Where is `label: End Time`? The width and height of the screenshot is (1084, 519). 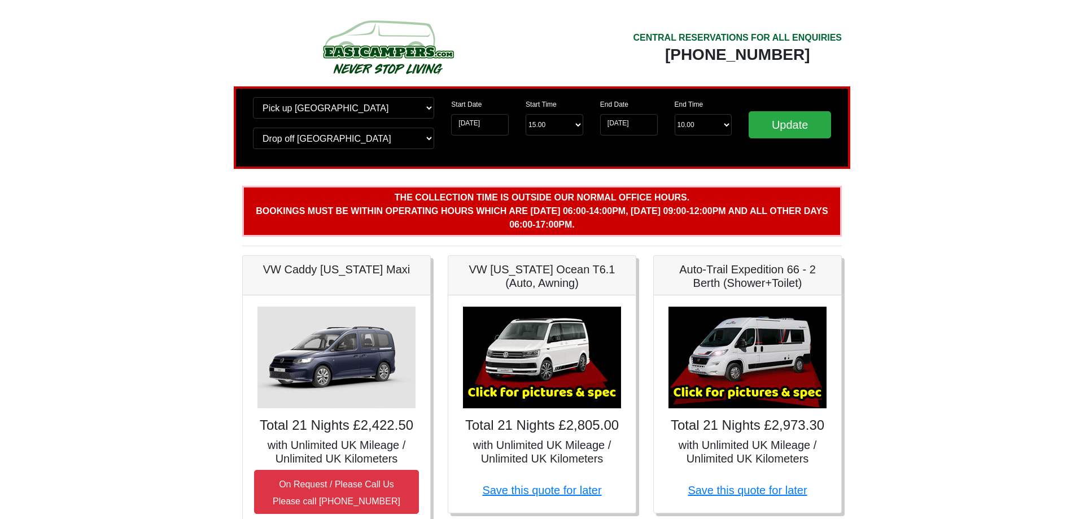
label: End Time is located at coordinates (689, 104).